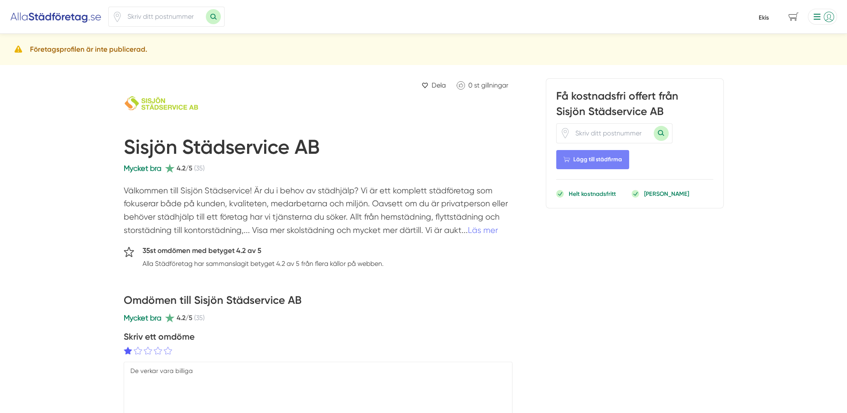 This screenshot has width=847, height=413. I want to click on h5: Företagsprofilen är inte publicerad., so click(88, 49).